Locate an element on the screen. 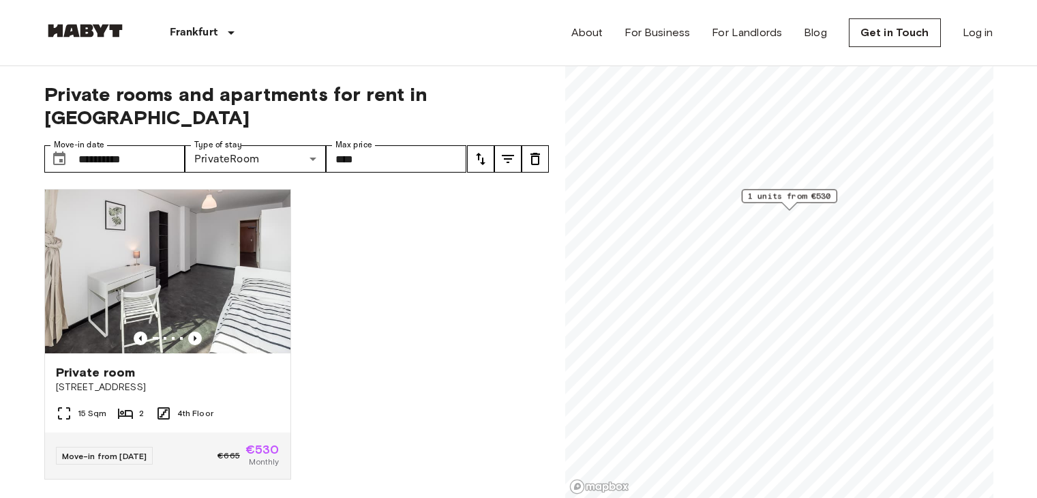  p: Frankfurt is located at coordinates (194, 33).